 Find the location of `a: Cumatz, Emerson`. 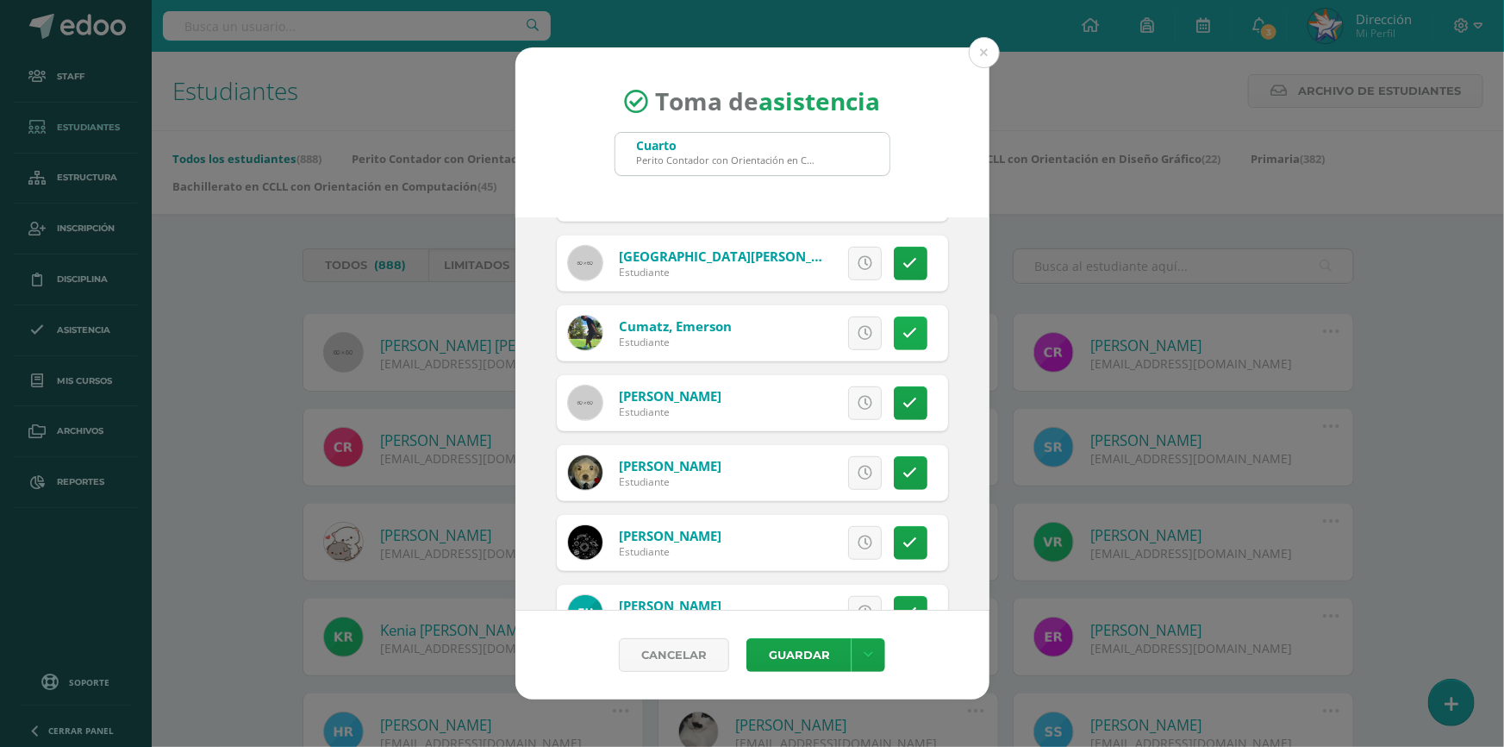

a: Cumatz, Emerson is located at coordinates (675, 326).